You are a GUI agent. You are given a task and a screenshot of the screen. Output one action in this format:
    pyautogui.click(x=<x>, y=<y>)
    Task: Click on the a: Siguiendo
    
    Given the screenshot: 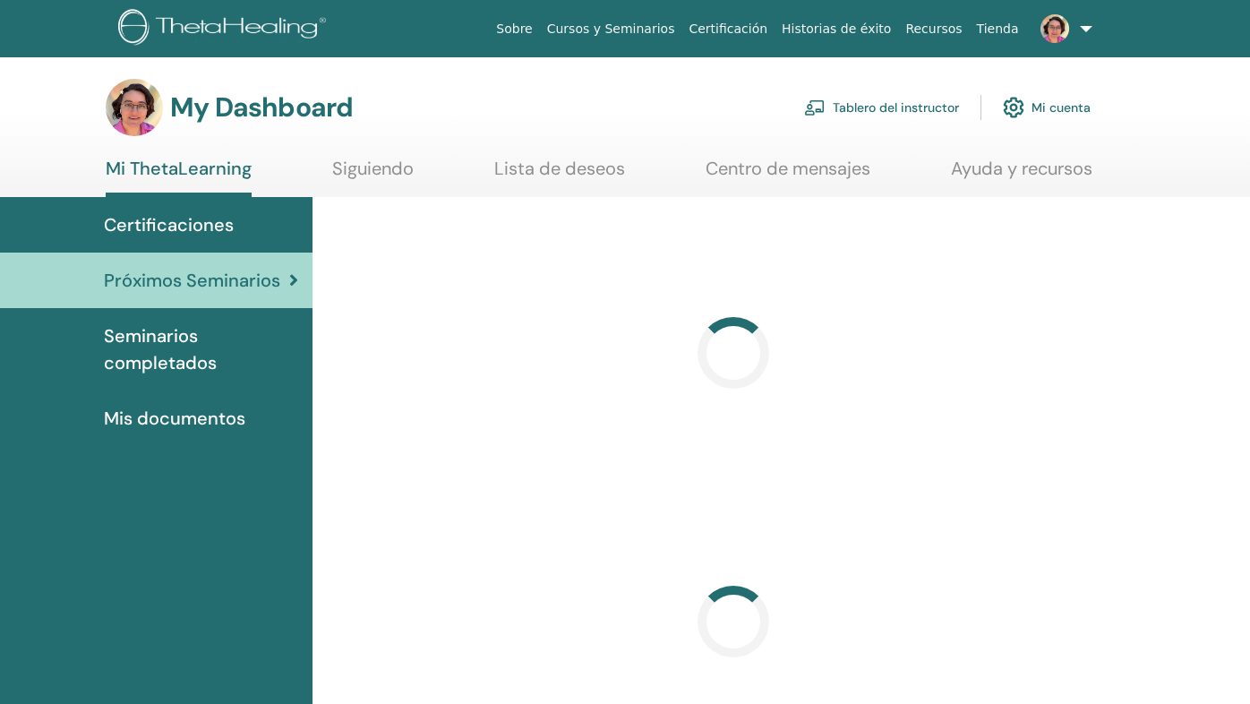 What is the action you would take?
    pyautogui.click(x=372, y=175)
    